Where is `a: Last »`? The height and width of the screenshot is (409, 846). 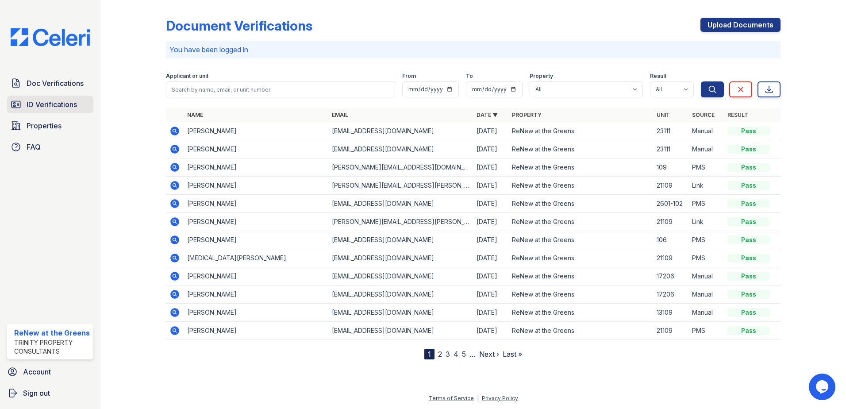
a: Last » is located at coordinates (513, 354).